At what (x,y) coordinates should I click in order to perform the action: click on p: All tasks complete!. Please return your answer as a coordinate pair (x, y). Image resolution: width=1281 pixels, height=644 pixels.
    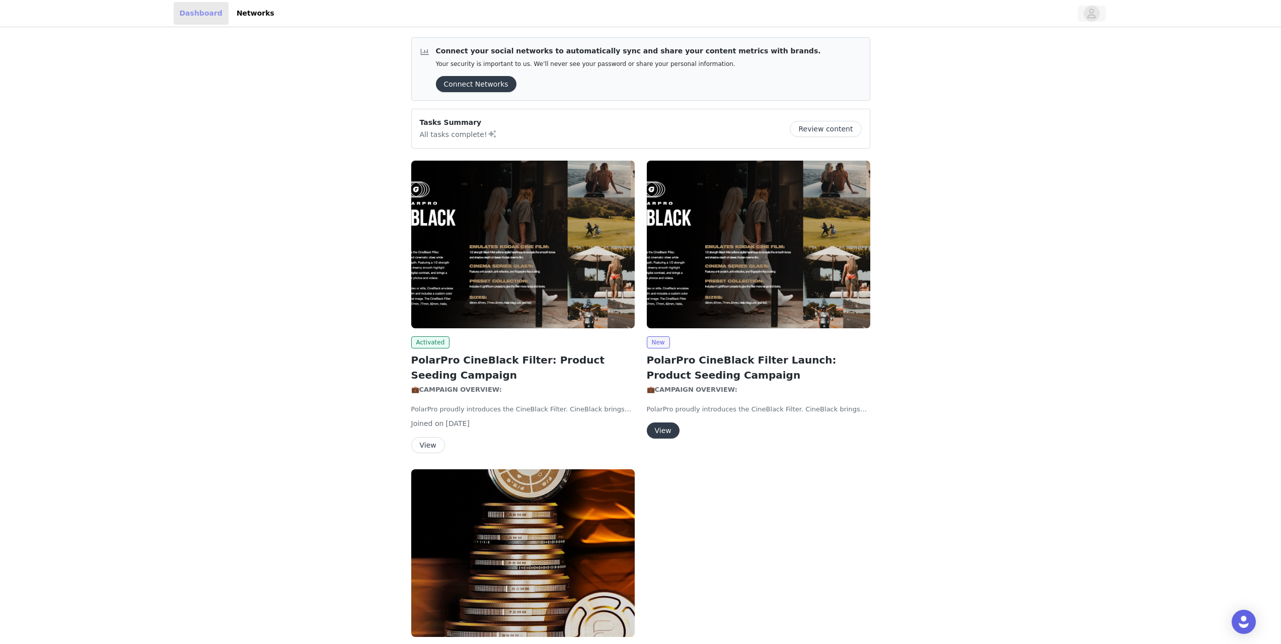
    Looking at the image, I should click on (458, 134).